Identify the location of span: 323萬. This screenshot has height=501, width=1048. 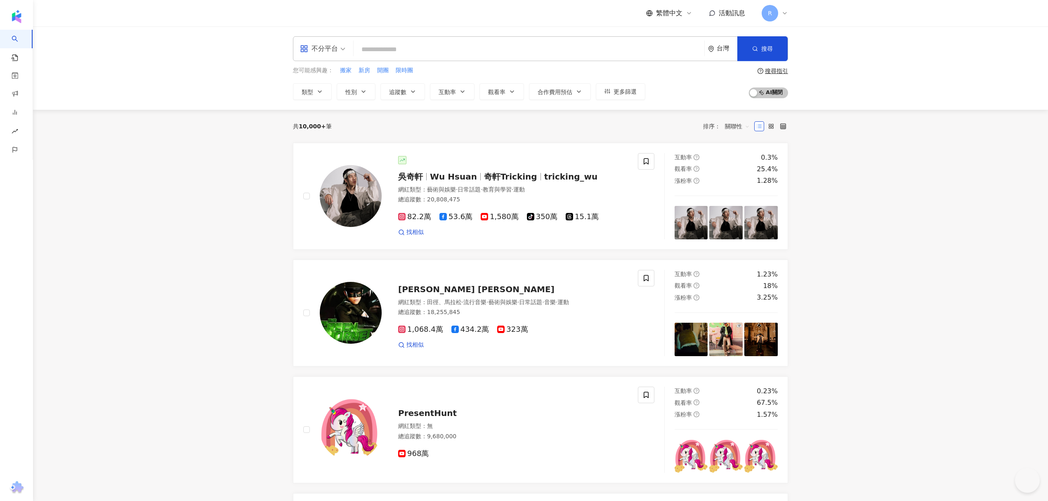
(512, 329).